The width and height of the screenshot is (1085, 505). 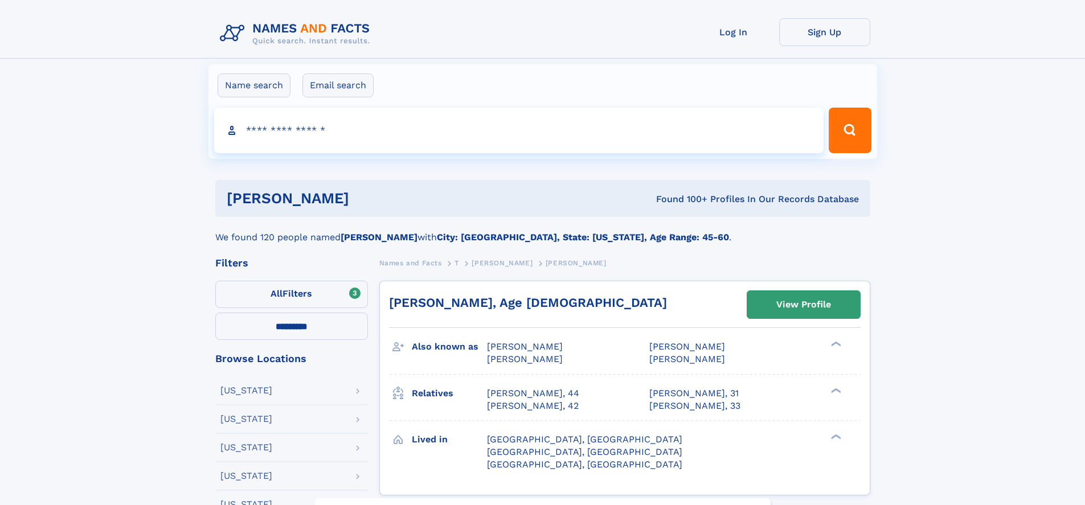 I want to click on label: Filters, so click(x=292, y=295).